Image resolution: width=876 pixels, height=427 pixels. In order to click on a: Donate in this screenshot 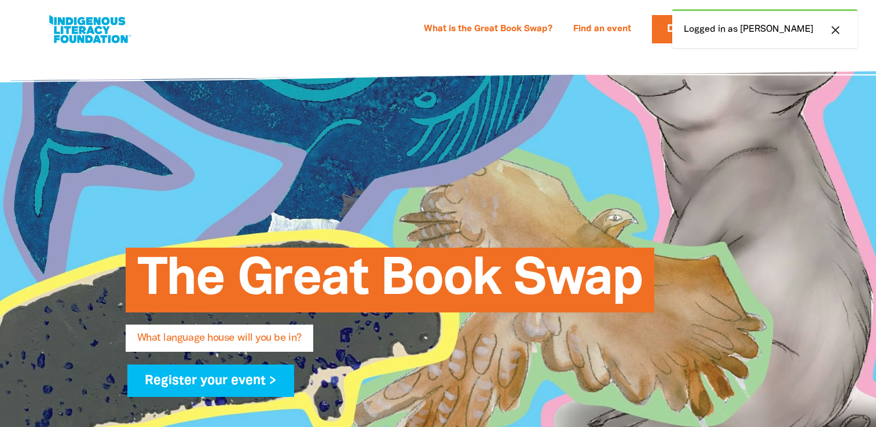, I will do `click(688, 29)`.